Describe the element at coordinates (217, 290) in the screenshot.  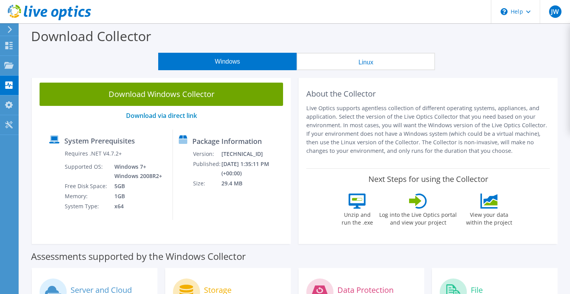
I see `label: Storage` at that location.